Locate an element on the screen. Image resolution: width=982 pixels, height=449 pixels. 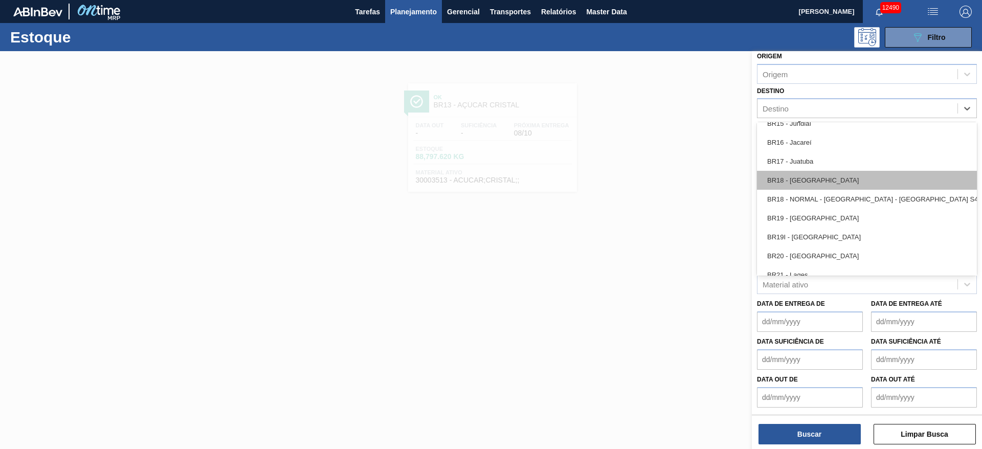
label: Data de Entrega de is located at coordinates (791, 304).